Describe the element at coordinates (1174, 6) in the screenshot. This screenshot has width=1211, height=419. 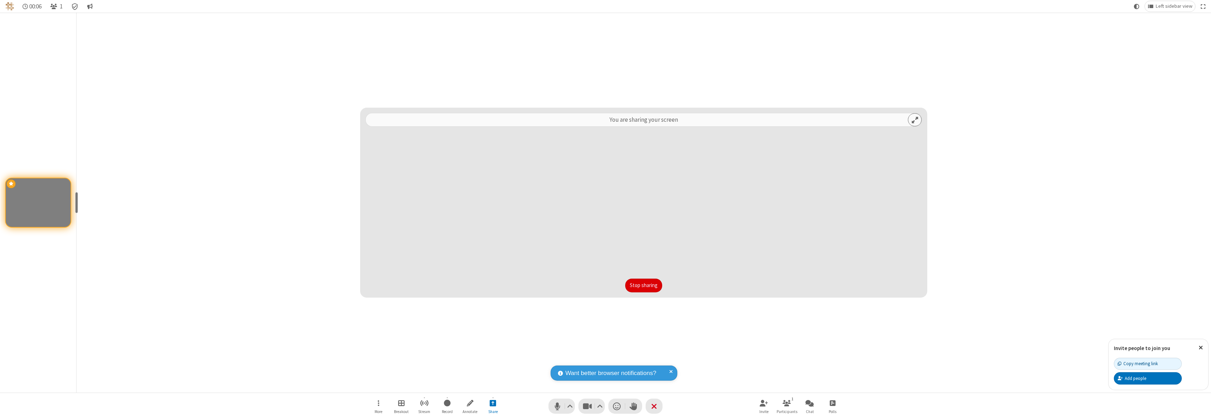
I see `span: Left sidebar view` at that location.